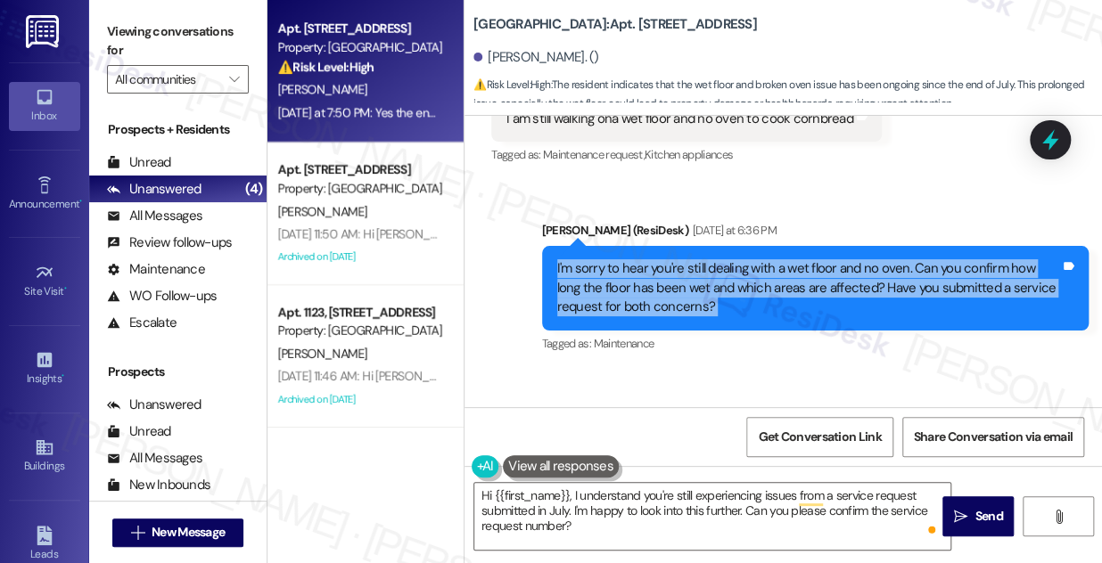 The image size is (1102, 563). Describe the element at coordinates (178, 533) in the screenshot. I see `button: New Message` at that location.